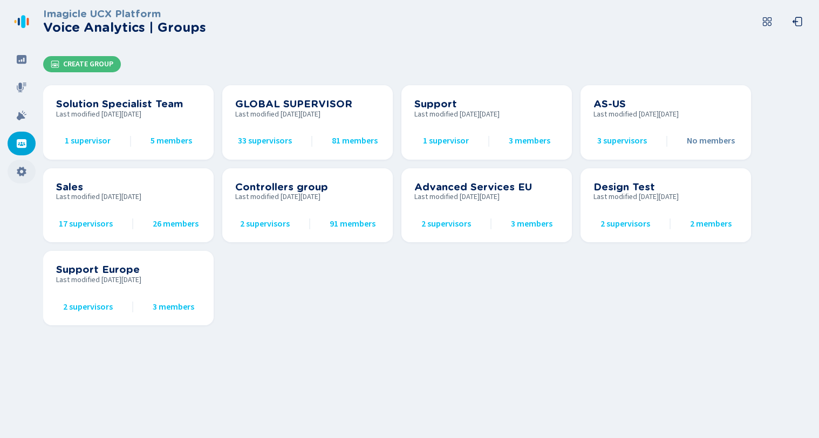  Describe the element at coordinates (55, 64) in the screenshot. I see `svg: groups` at that location.